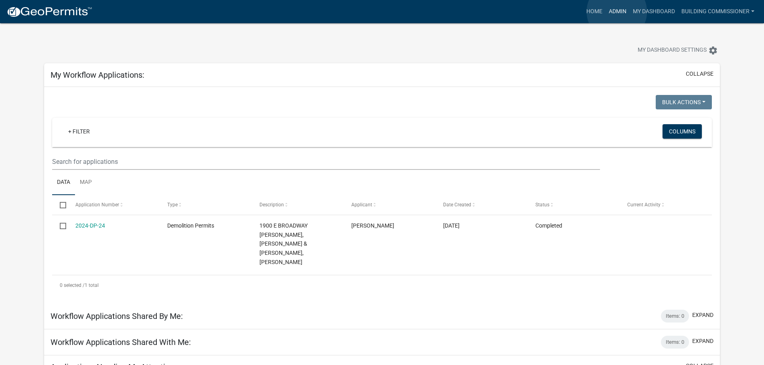 The image size is (764, 365). I want to click on span: Demolition Permits, so click(190, 226).